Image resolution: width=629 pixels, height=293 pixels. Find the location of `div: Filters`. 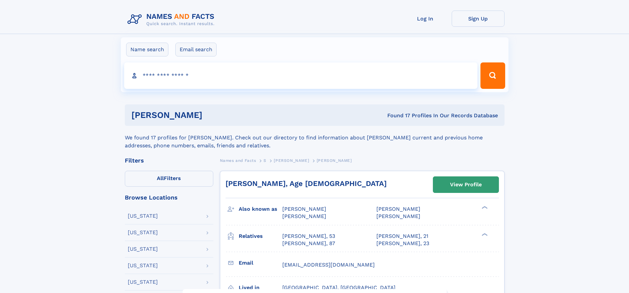

div: Filters is located at coordinates (169, 161).